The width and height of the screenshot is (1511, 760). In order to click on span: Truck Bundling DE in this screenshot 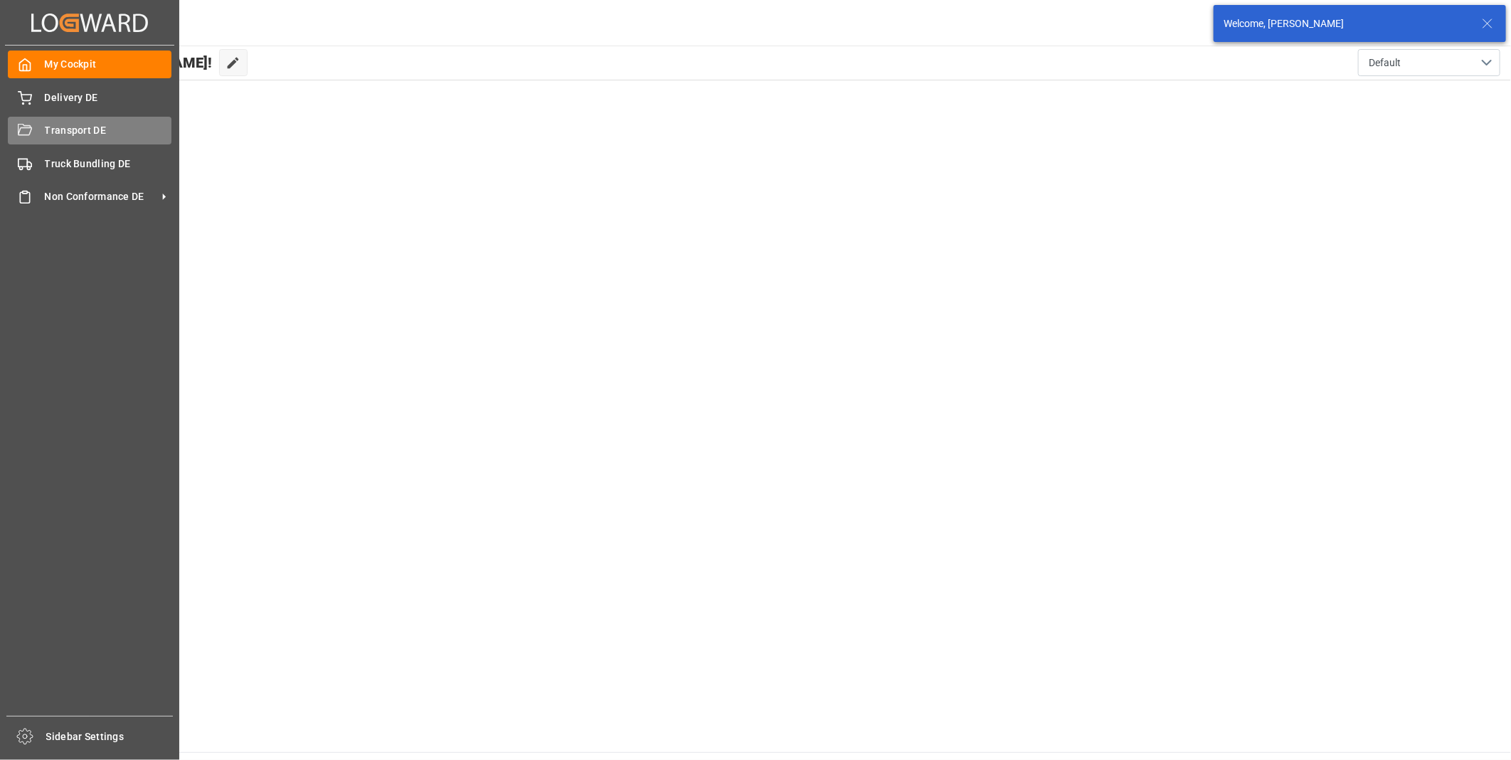, I will do `click(108, 164)`.